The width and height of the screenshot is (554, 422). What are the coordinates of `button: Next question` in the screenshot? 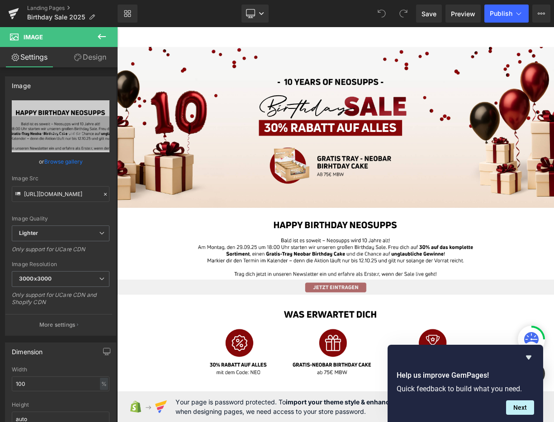 It's located at (520, 408).